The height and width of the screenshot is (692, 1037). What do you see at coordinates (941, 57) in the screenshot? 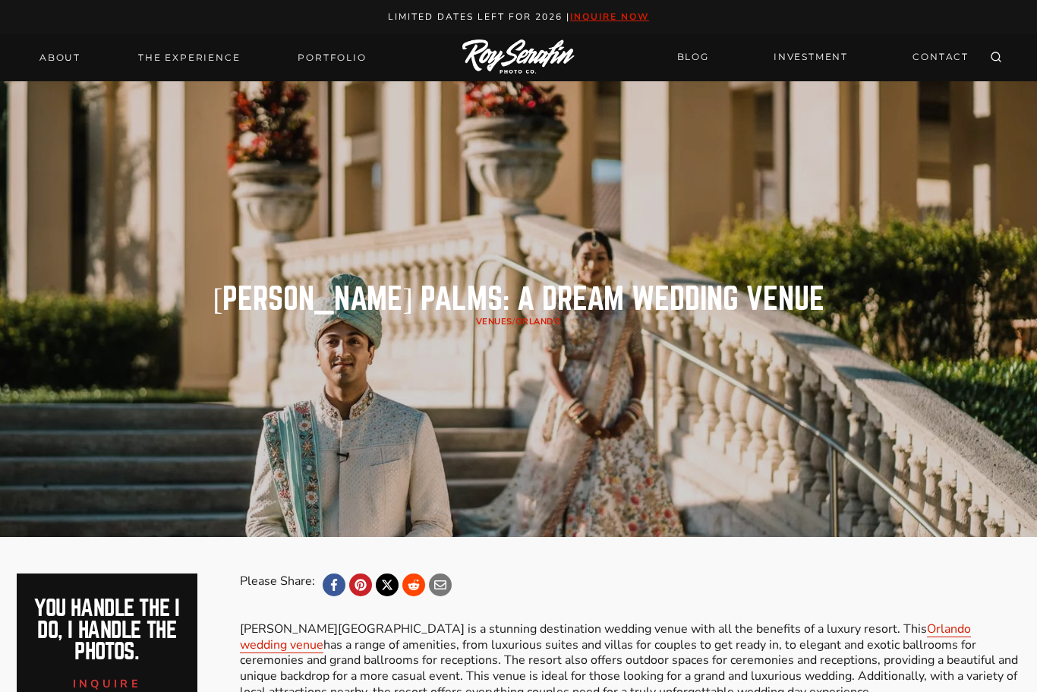
I see `a: CONTACT` at bounding box center [941, 57].